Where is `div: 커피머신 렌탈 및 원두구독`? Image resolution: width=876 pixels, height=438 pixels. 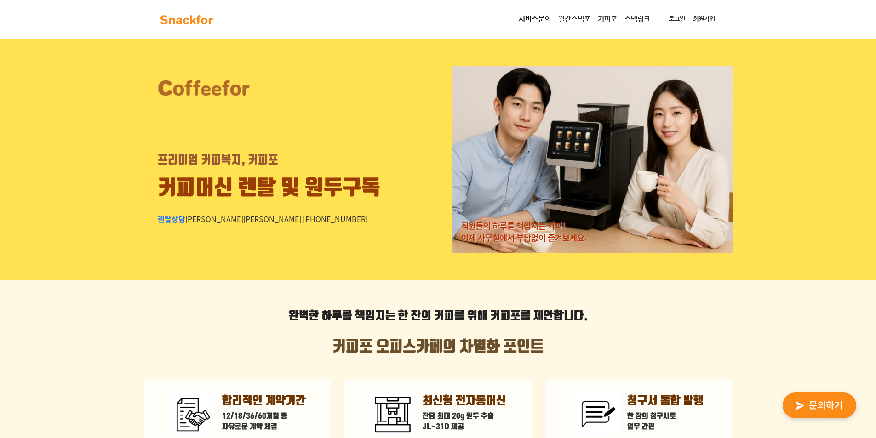 div: 커피머신 렌탈 및 원두구독 is located at coordinates (269, 188).